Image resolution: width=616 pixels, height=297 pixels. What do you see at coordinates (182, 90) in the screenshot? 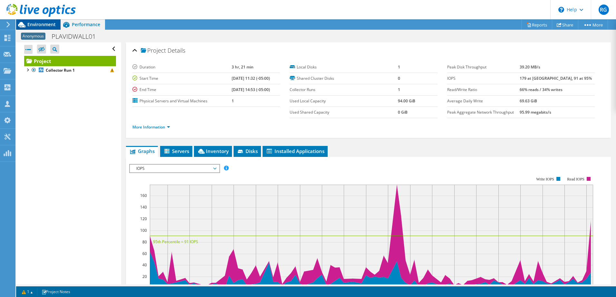
I see `label: End Time` at bounding box center [182, 90].